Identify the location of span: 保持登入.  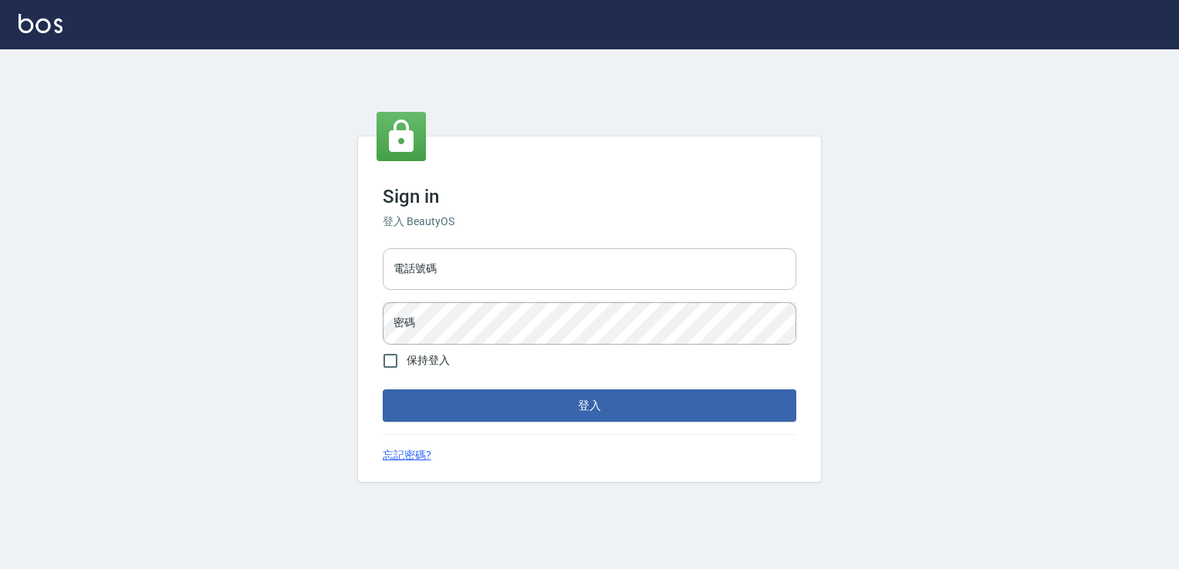
(428, 360).